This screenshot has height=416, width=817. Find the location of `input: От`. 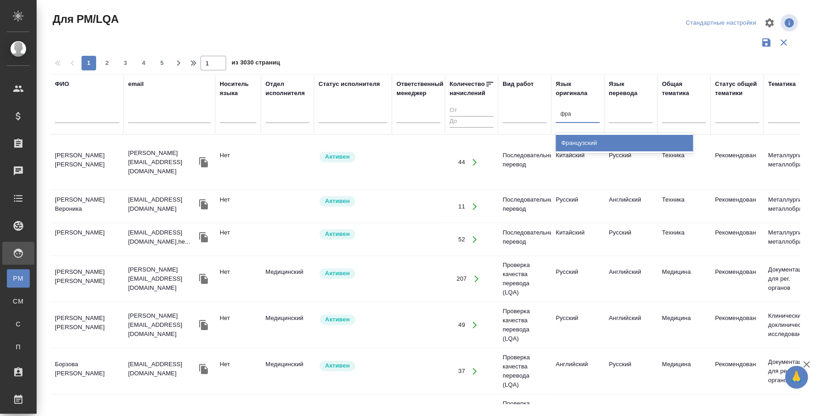

input: От is located at coordinates (471, 111).